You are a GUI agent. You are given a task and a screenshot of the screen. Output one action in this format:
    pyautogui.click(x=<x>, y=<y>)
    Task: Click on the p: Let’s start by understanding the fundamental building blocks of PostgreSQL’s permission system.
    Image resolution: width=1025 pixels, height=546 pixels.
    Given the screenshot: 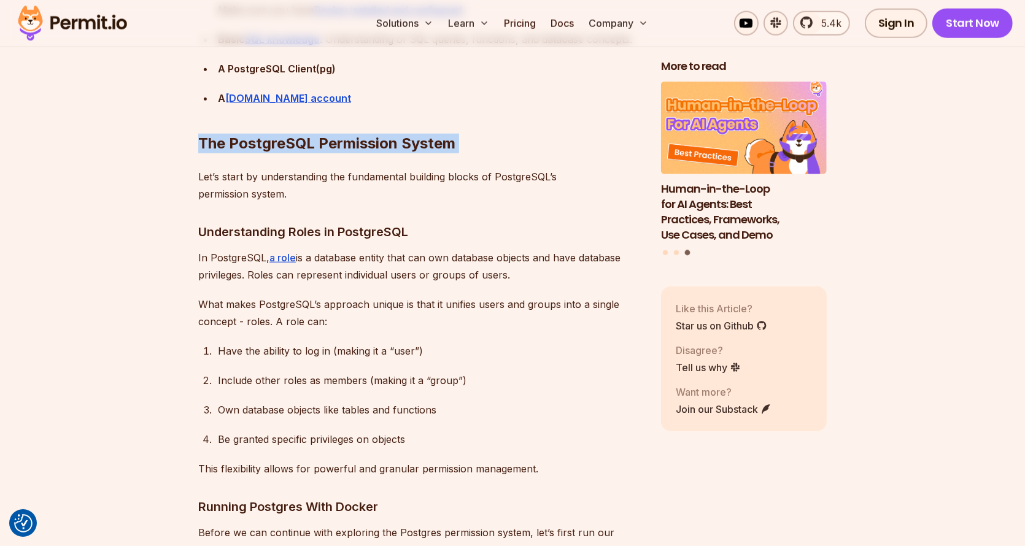 What is the action you would take?
    pyautogui.click(x=420, y=185)
    